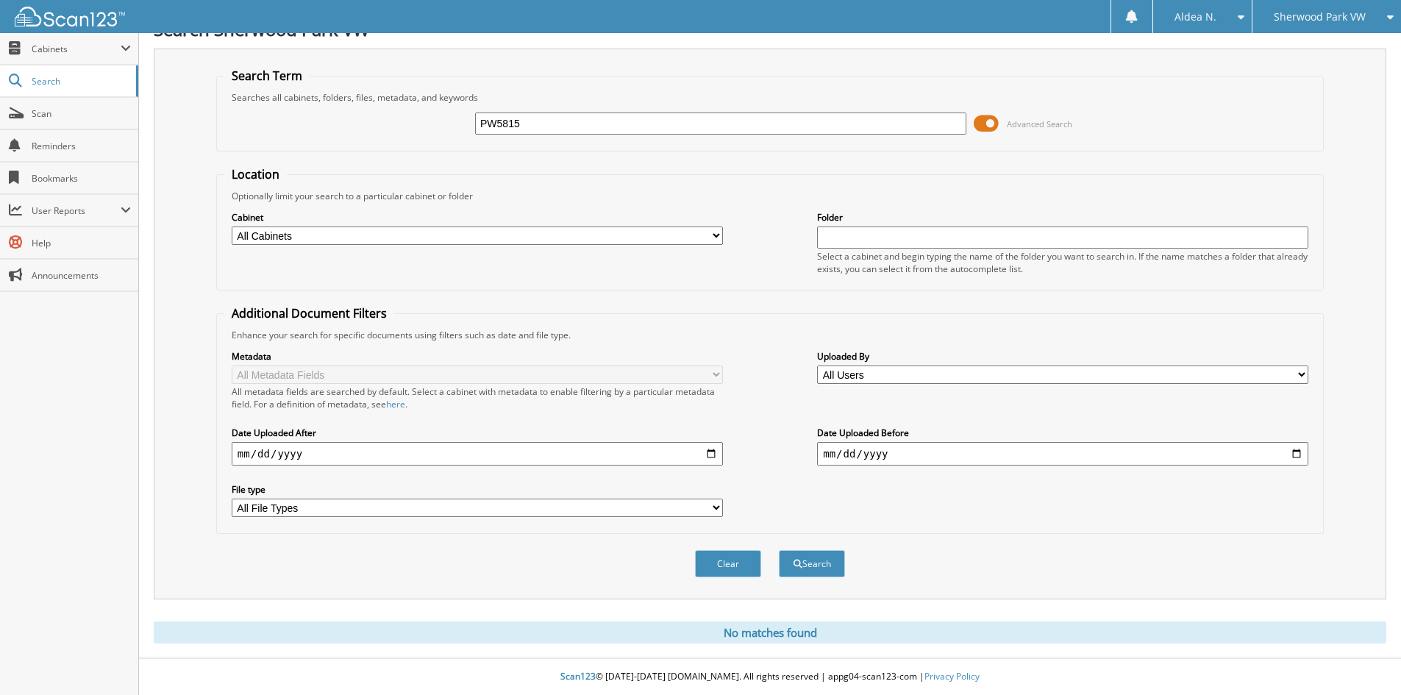 The height and width of the screenshot is (695, 1401). What do you see at coordinates (309, 313) in the screenshot?
I see `legend: Additional Document Filters` at bounding box center [309, 313].